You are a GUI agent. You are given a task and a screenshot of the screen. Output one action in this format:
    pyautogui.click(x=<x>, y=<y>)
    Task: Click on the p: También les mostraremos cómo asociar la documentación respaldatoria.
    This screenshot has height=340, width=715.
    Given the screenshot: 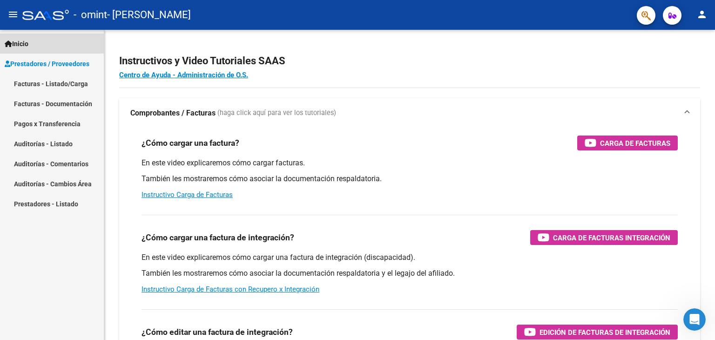 What is the action you would take?
    pyautogui.click(x=409, y=179)
    